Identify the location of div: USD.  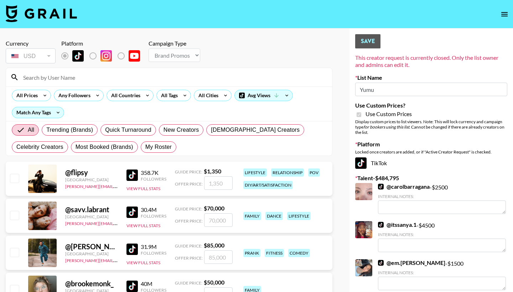
(31, 56).